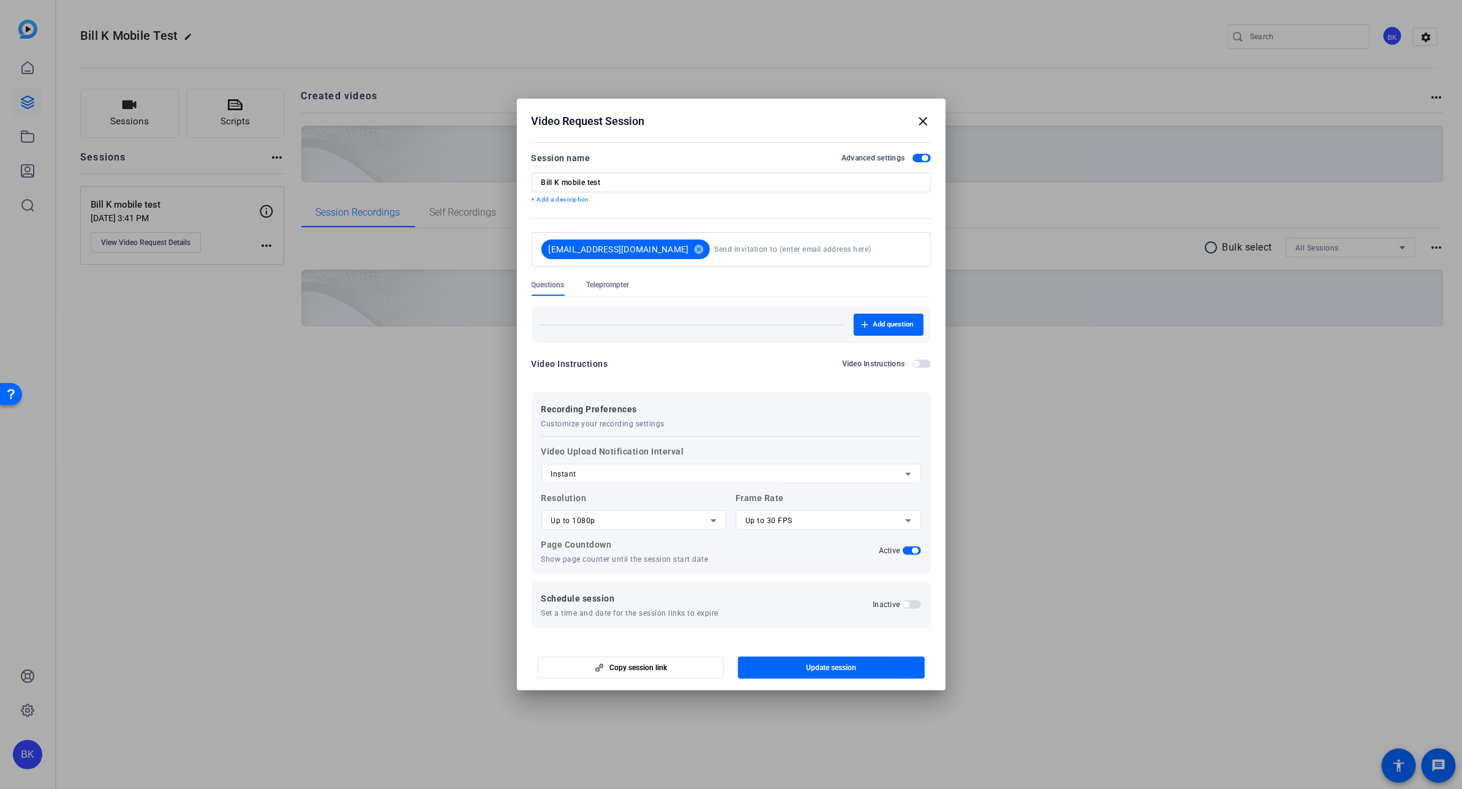 Image resolution: width=1462 pixels, height=789 pixels. Describe the element at coordinates (889, 325) in the screenshot. I see `button: Add question` at that location.